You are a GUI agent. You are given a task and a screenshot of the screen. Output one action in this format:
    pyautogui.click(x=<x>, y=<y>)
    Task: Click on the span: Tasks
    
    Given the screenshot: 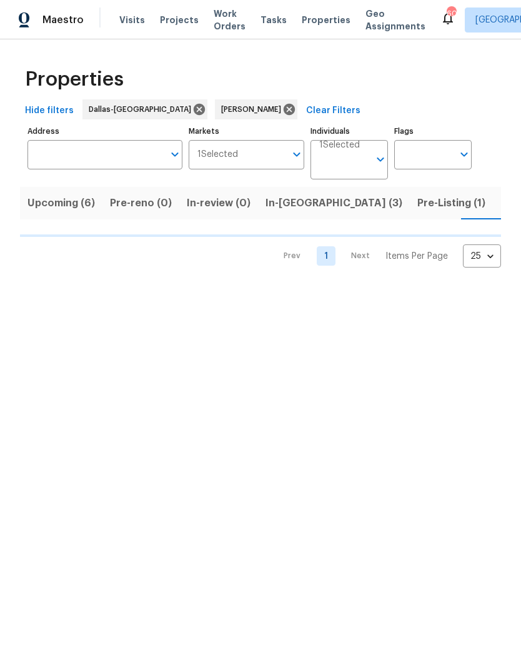 What is the action you would take?
    pyautogui.click(x=274, y=20)
    